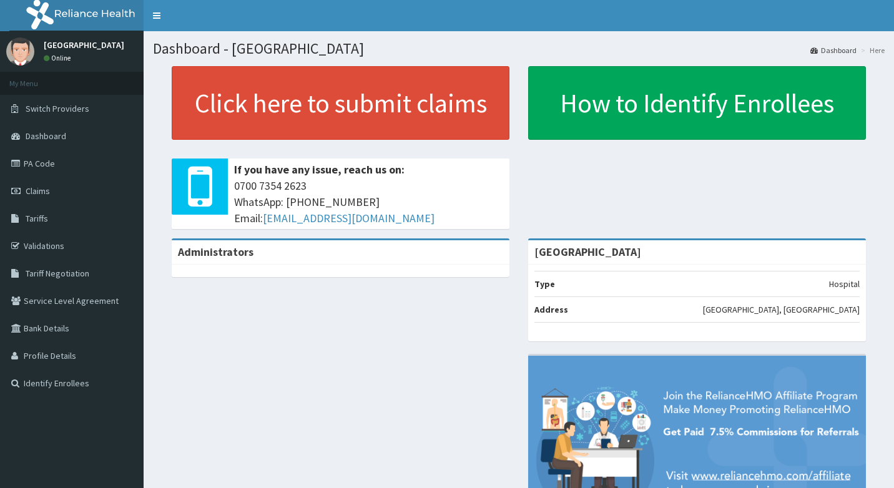  What do you see at coordinates (215, 252) in the screenshot?
I see `b: Administrators` at bounding box center [215, 252].